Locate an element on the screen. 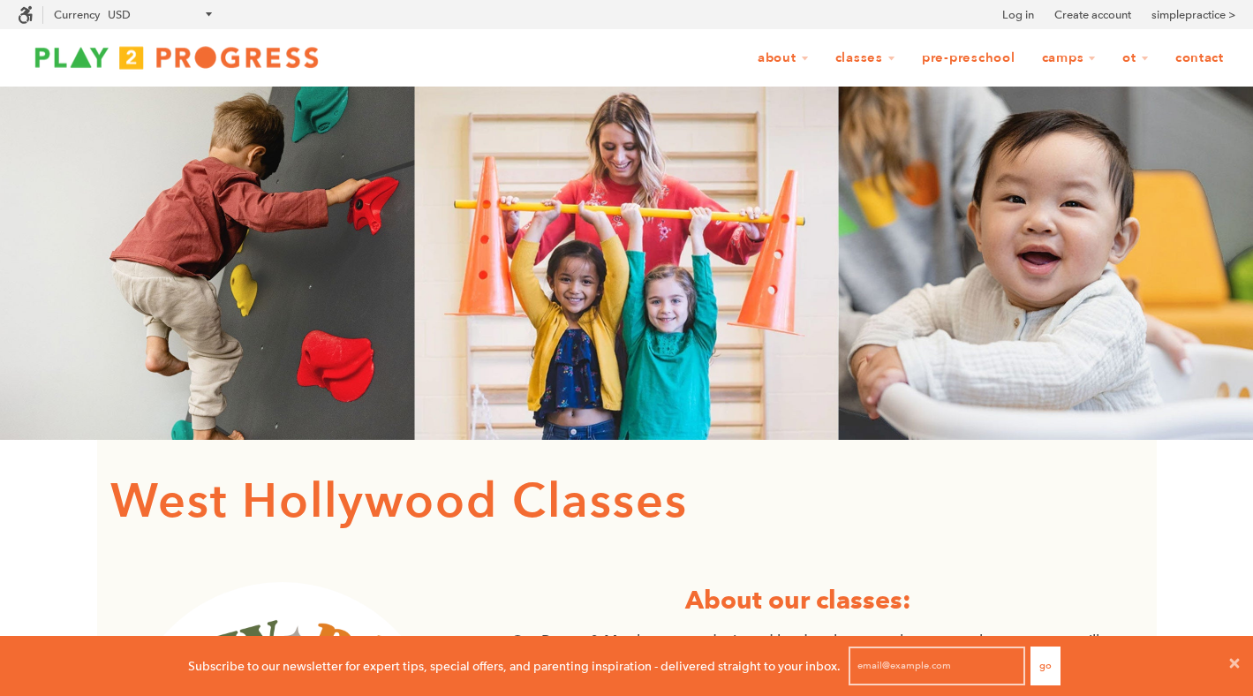  p: Subscribe to our newsletter for expert tips, special offers, and parenting inspiration - delivere... is located at coordinates (514, 666).